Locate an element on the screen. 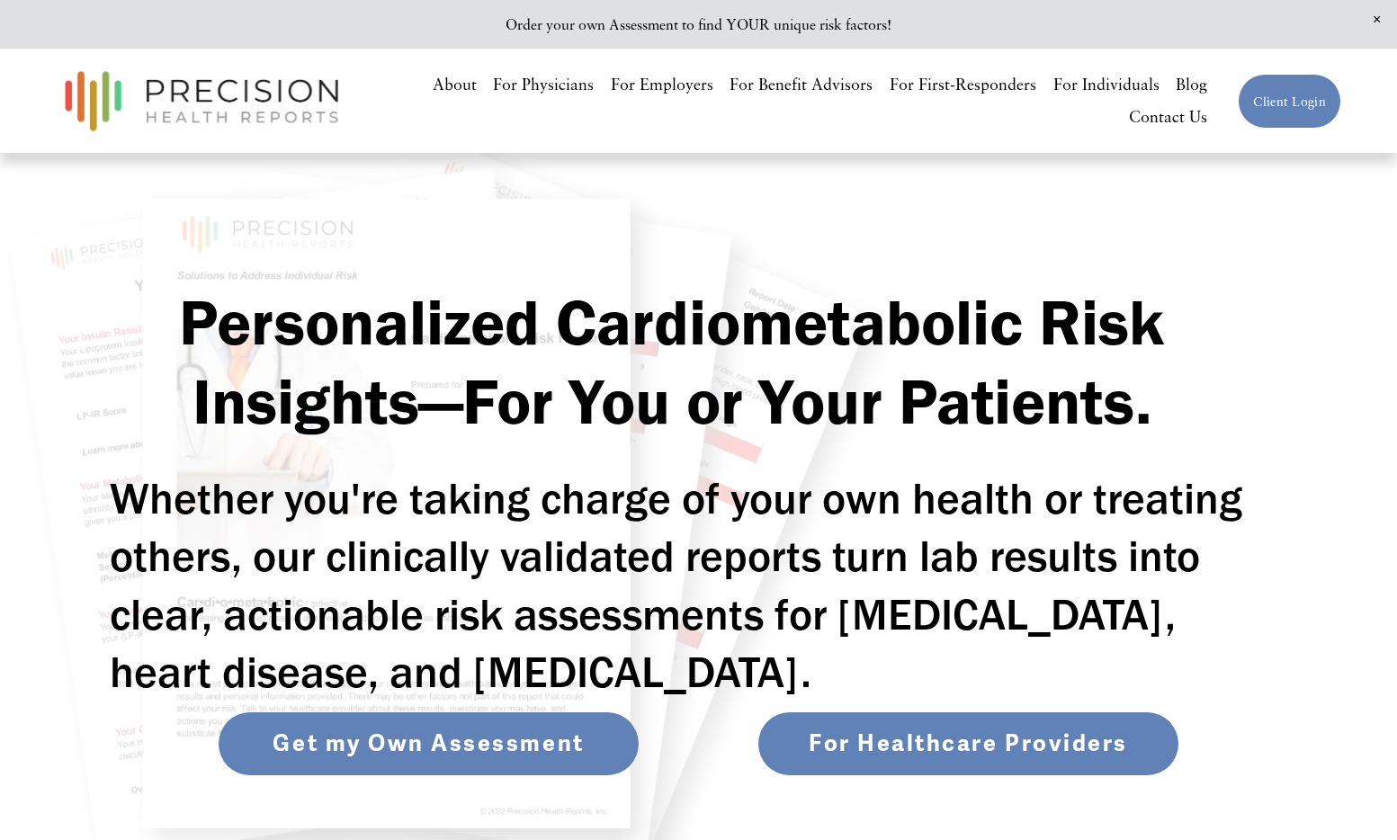 The height and width of the screenshot is (840, 1397). a: For Employers is located at coordinates (662, 85).